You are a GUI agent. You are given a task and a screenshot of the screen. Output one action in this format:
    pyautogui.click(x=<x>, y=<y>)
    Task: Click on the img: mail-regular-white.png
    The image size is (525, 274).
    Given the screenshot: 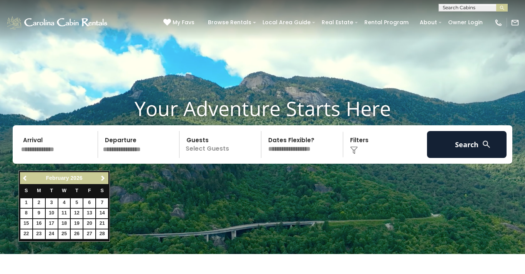 What is the action you would take?
    pyautogui.click(x=515, y=23)
    